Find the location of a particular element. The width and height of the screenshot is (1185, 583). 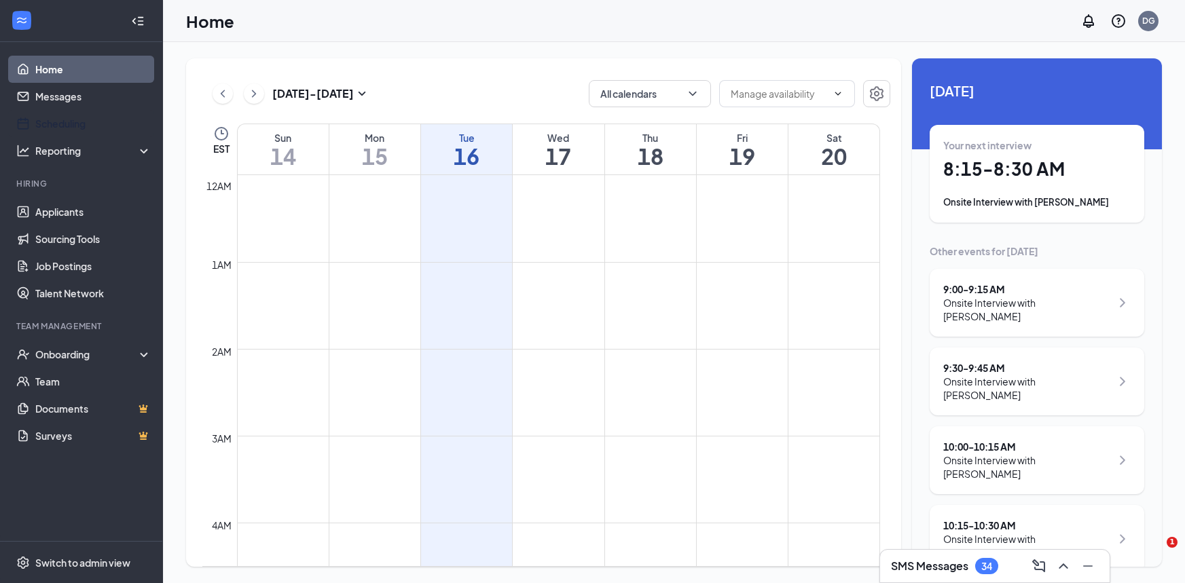

div: Sun is located at coordinates (283, 138).